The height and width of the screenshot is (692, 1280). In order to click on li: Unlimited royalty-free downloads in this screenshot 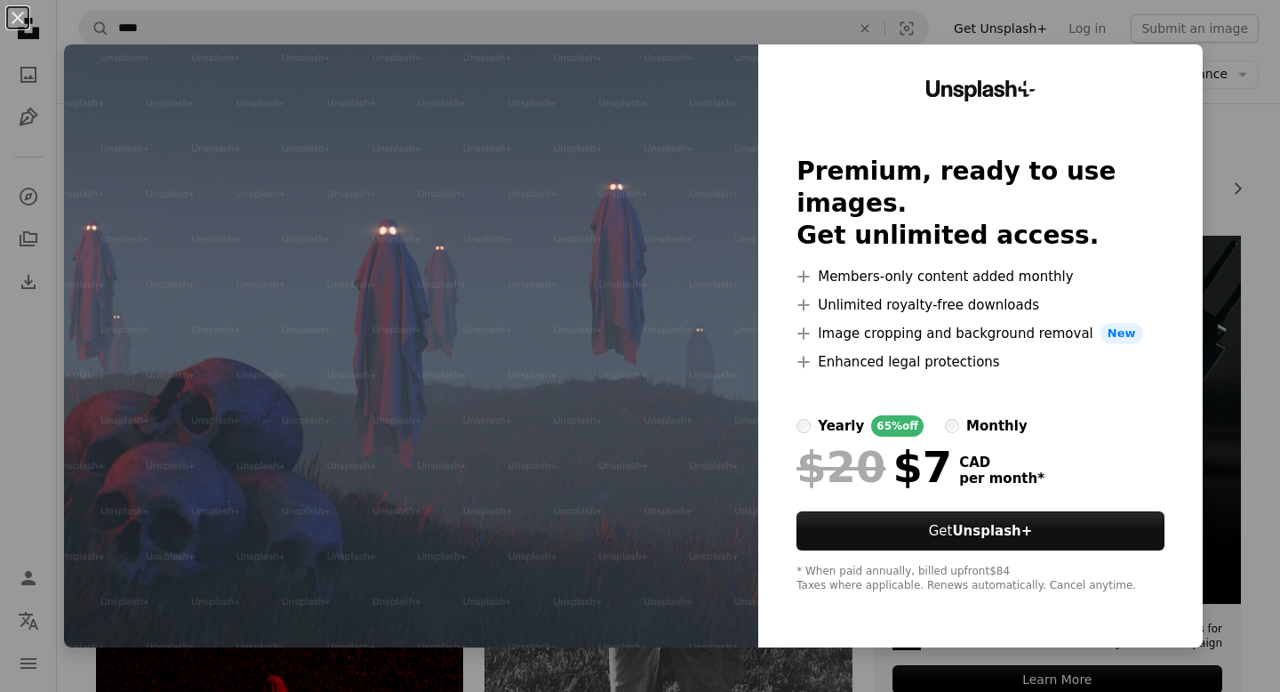, I will do `click(981, 305)`.